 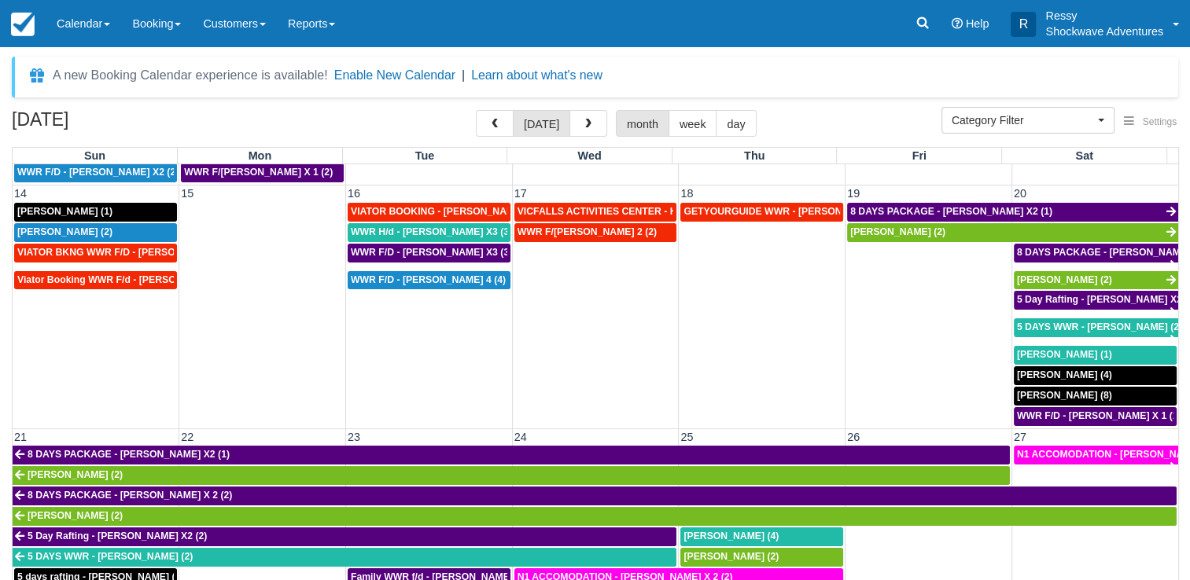 I want to click on button: month, so click(x=642, y=123).